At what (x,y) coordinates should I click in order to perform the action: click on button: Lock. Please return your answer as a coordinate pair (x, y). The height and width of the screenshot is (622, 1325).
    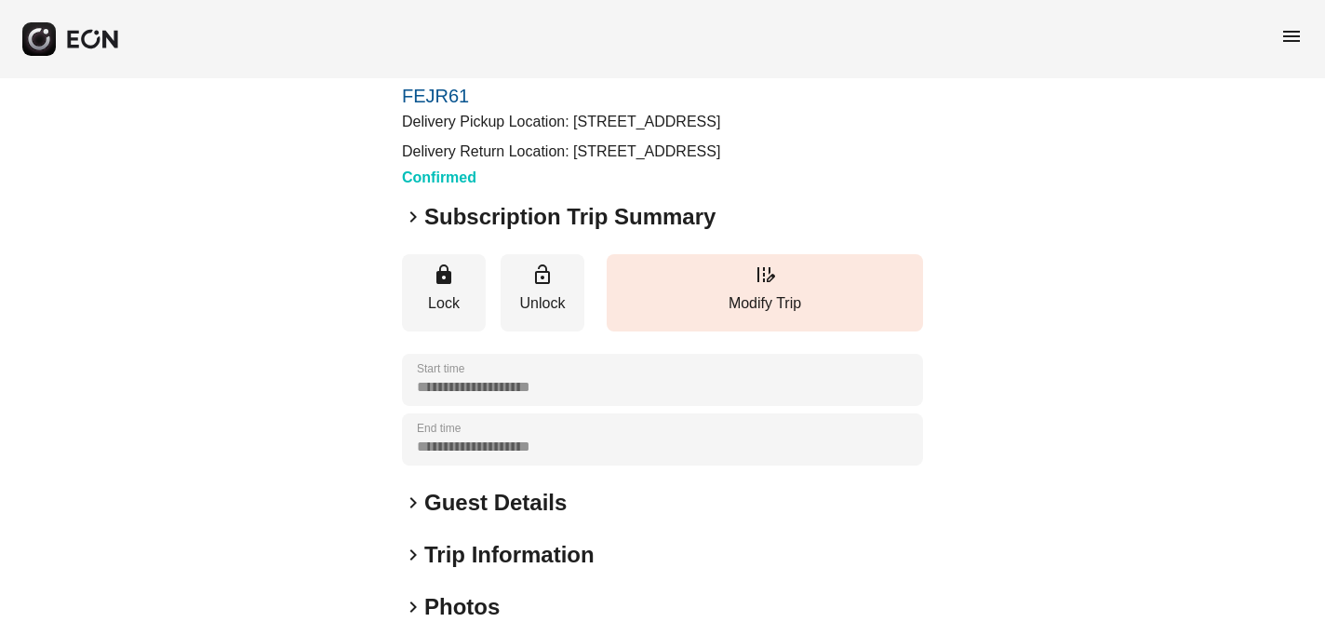
    Looking at the image, I should click on (444, 292).